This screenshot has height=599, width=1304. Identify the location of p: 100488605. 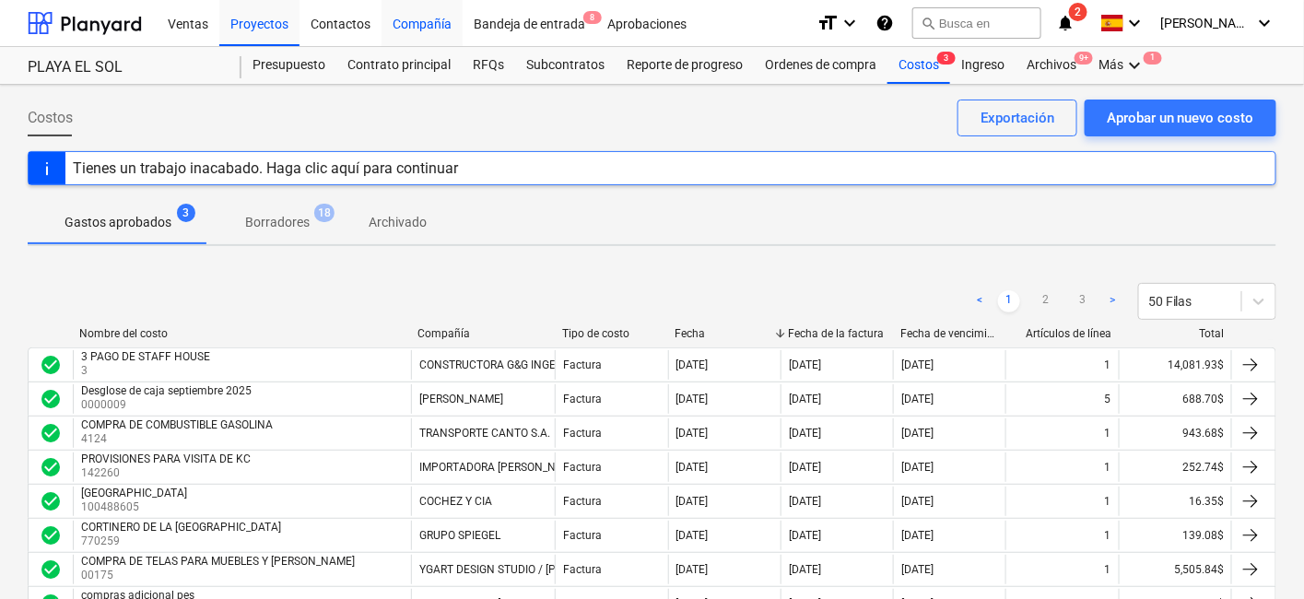
(135, 507).